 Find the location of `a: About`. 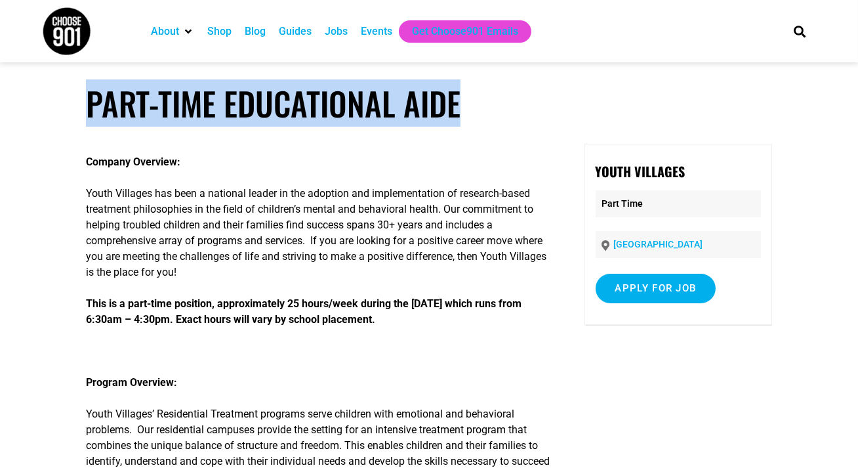

a: About is located at coordinates (165, 31).